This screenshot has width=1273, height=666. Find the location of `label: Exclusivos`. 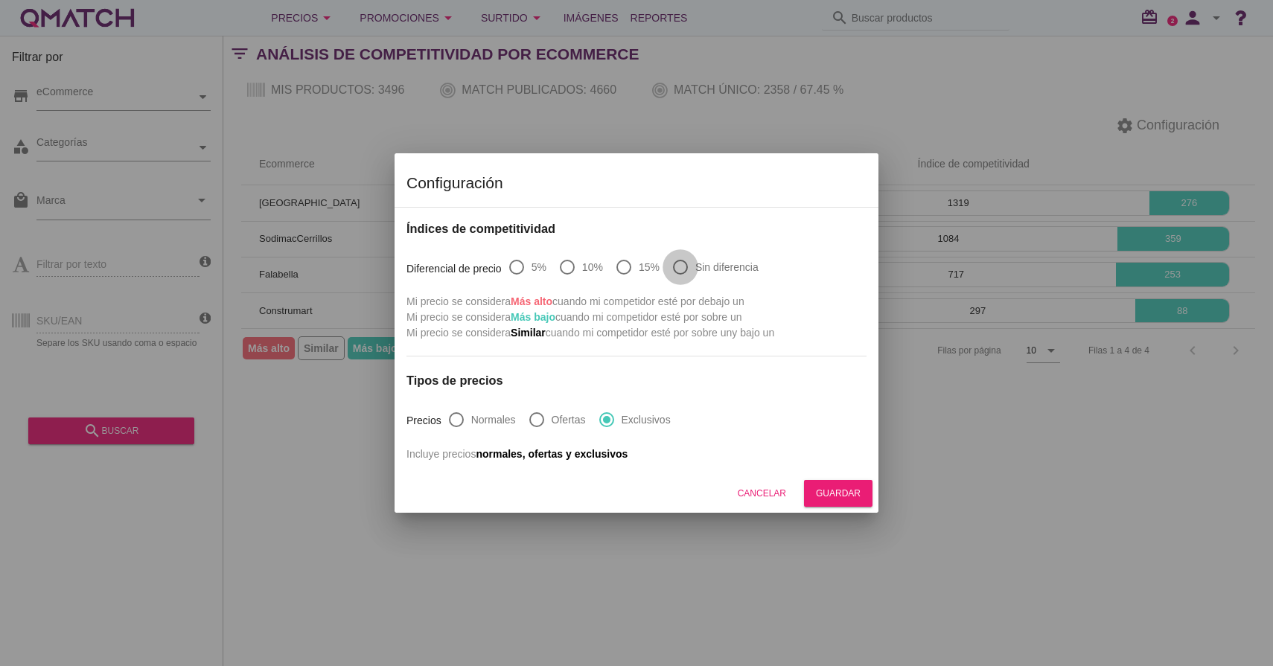

label: Exclusivos is located at coordinates (646, 420).